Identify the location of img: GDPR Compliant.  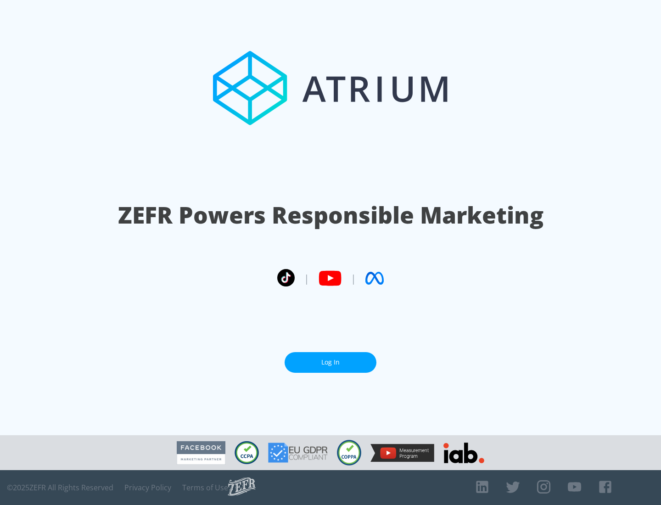
(298, 452).